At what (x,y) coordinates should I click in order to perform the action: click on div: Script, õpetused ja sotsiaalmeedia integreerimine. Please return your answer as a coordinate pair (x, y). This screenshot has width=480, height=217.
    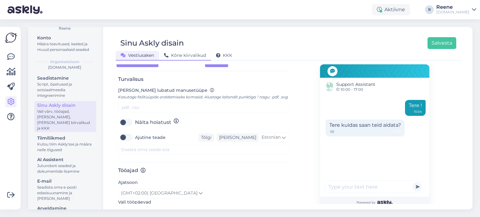
    Looking at the image, I should click on (65, 90).